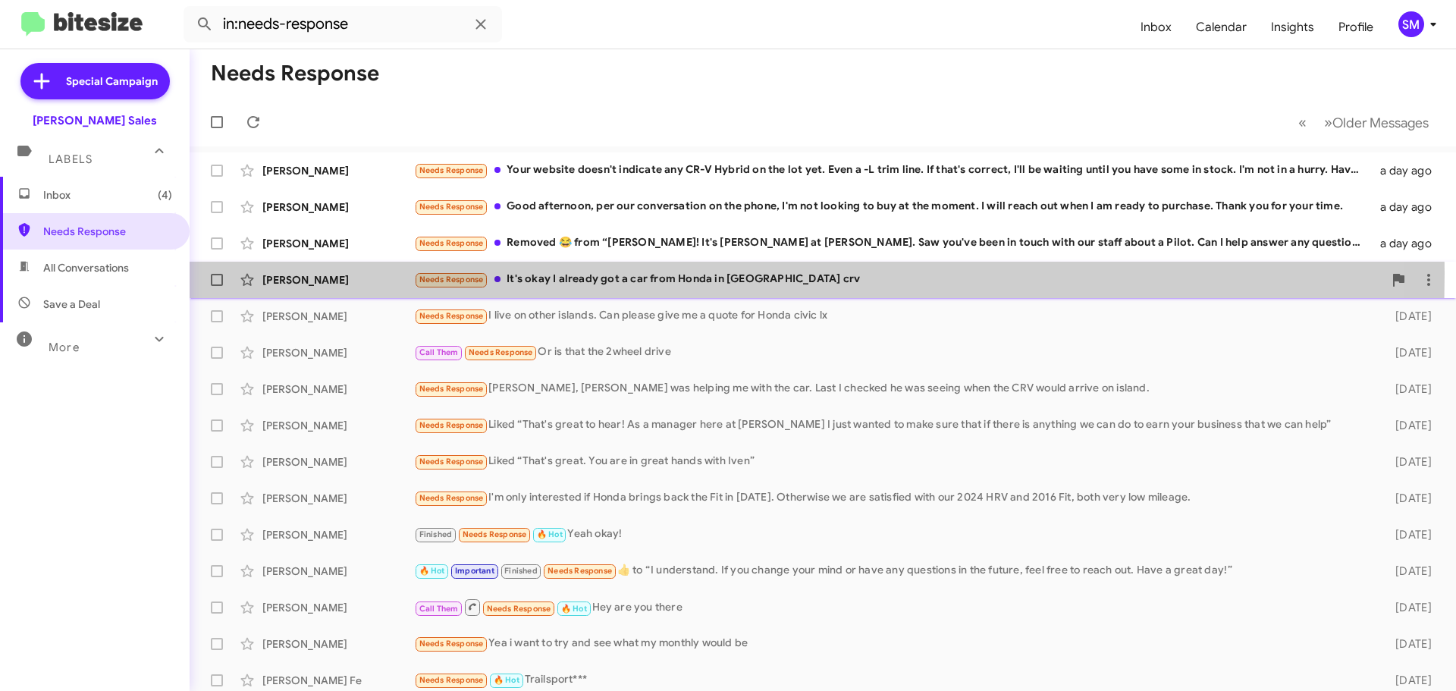  Describe the element at coordinates (892, 315) in the screenshot. I see `div: I live on other islands. Can please give me a quote for Honda civic lx` at that location.